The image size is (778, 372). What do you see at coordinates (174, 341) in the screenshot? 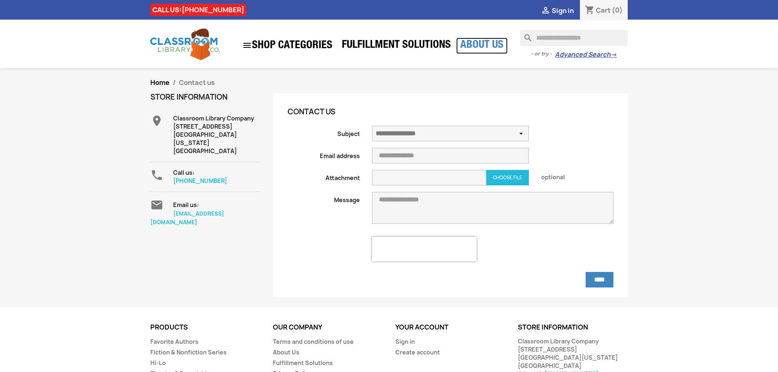
I see `a: Favorite Authors` at bounding box center [174, 341].